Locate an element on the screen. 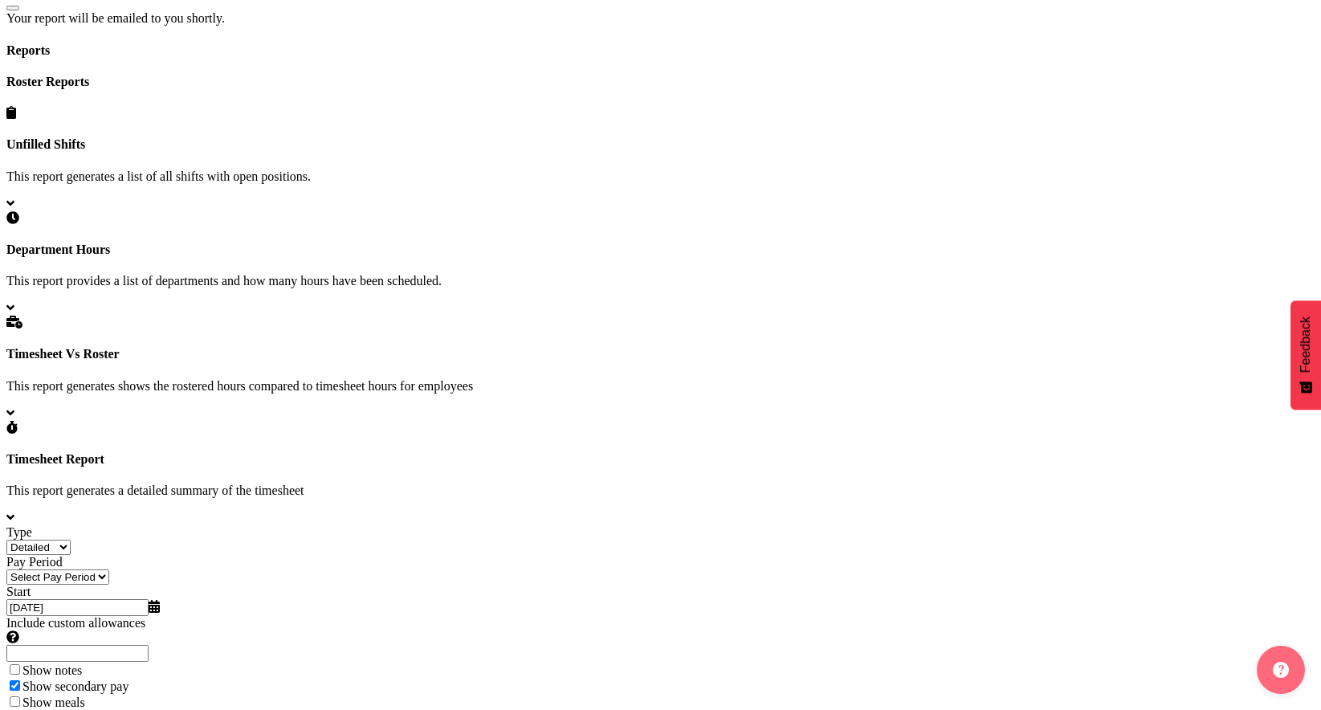  img: help-xxl-2.png is located at coordinates (1281, 670).